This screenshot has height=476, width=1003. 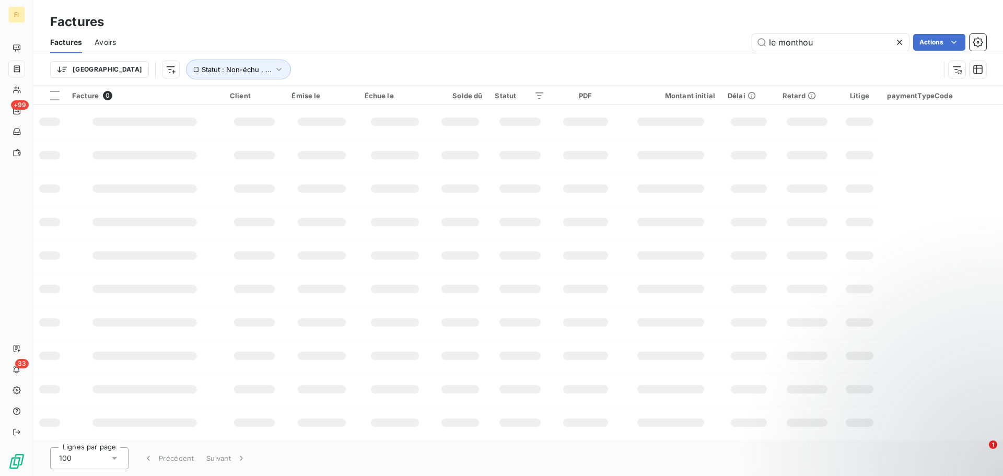 What do you see at coordinates (66, 42) in the screenshot?
I see `span: Factures` at bounding box center [66, 42].